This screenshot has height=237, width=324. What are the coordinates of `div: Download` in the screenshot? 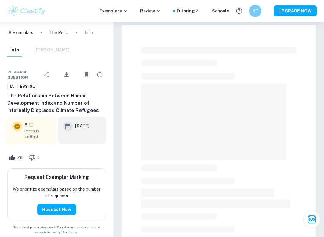 It's located at (66, 75).